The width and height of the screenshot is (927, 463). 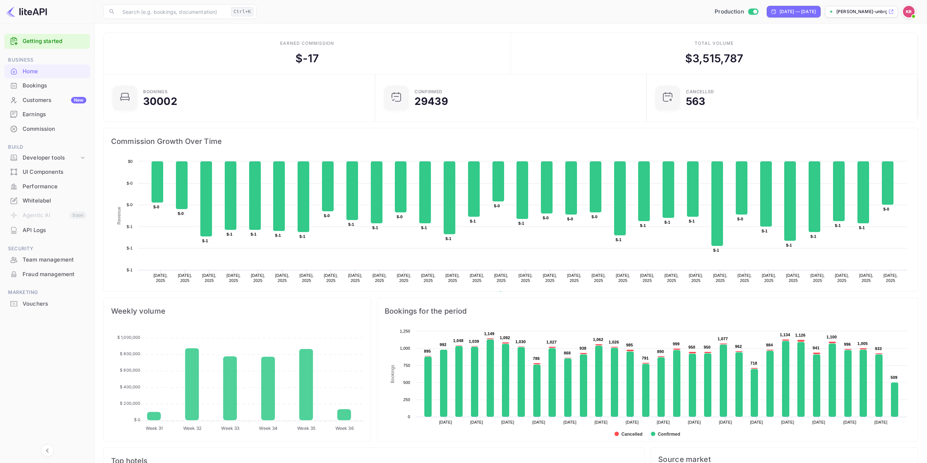 What do you see at coordinates (160, 101) in the screenshot?
I see `div: 30002` at bounding box center [160, 101].